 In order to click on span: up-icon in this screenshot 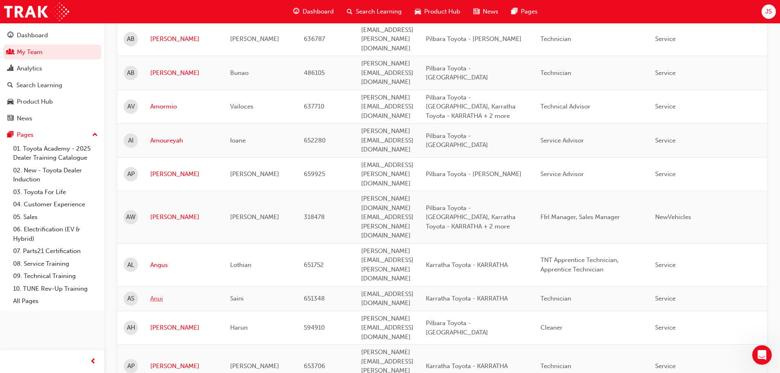, I will do `click(95, 135)`.